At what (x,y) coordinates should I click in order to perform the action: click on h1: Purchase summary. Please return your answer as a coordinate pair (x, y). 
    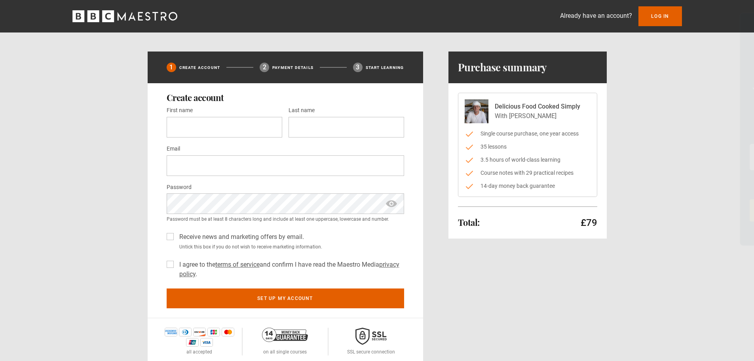
    Looking at the image, I should click on (502, 67).